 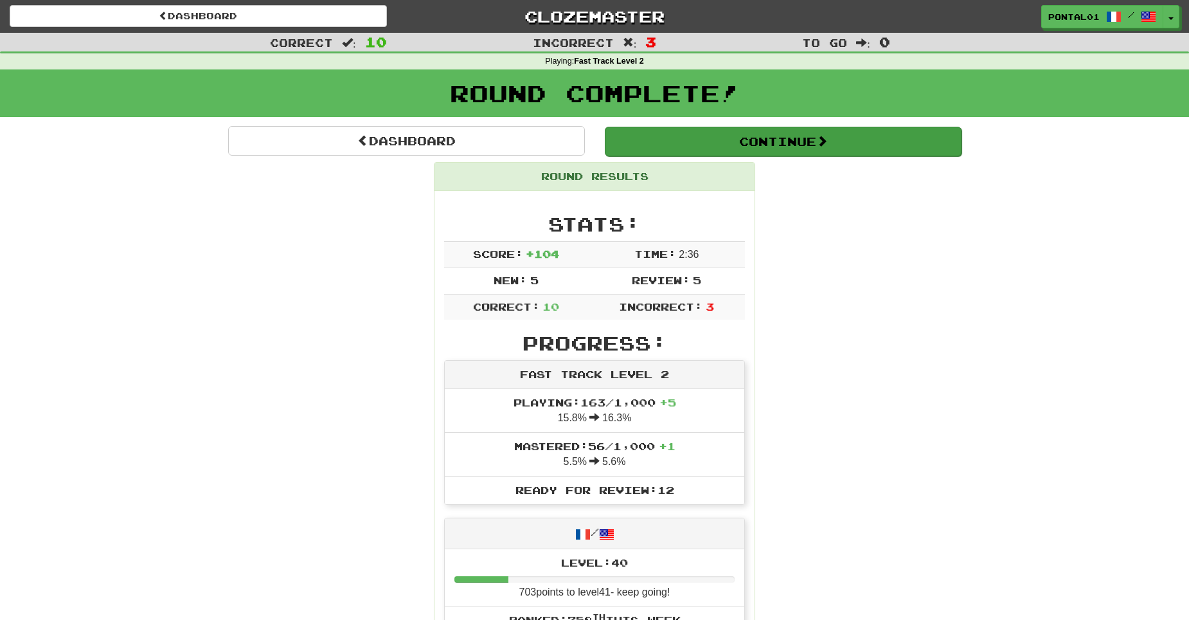 I want to click on button: Continue, so click(x=783, y=141).